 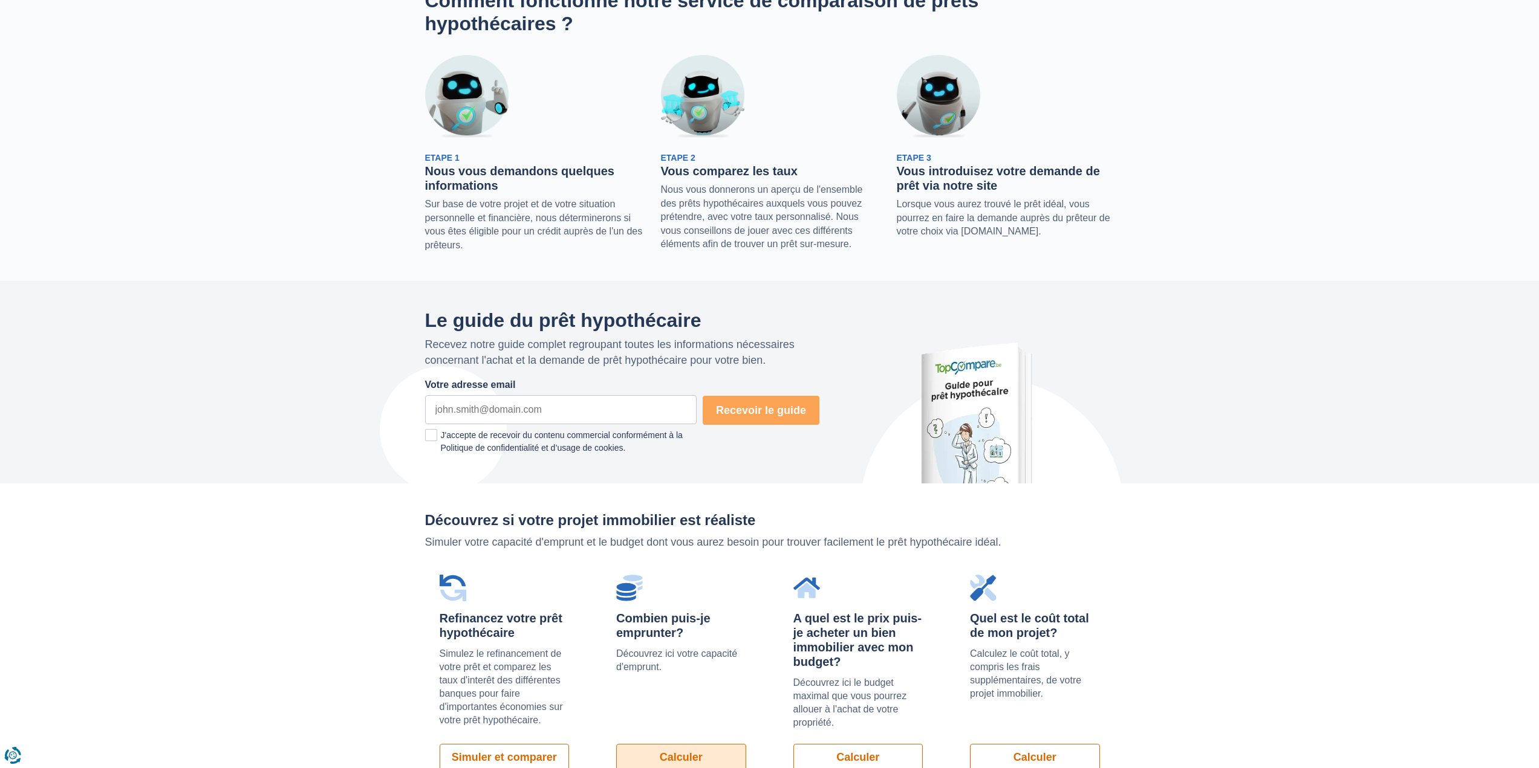 I want to click on label: J'accepte de recevoir du contenu commercial conformément à la Politique de confidentialité et d’u..., so click(x=560, y=442).